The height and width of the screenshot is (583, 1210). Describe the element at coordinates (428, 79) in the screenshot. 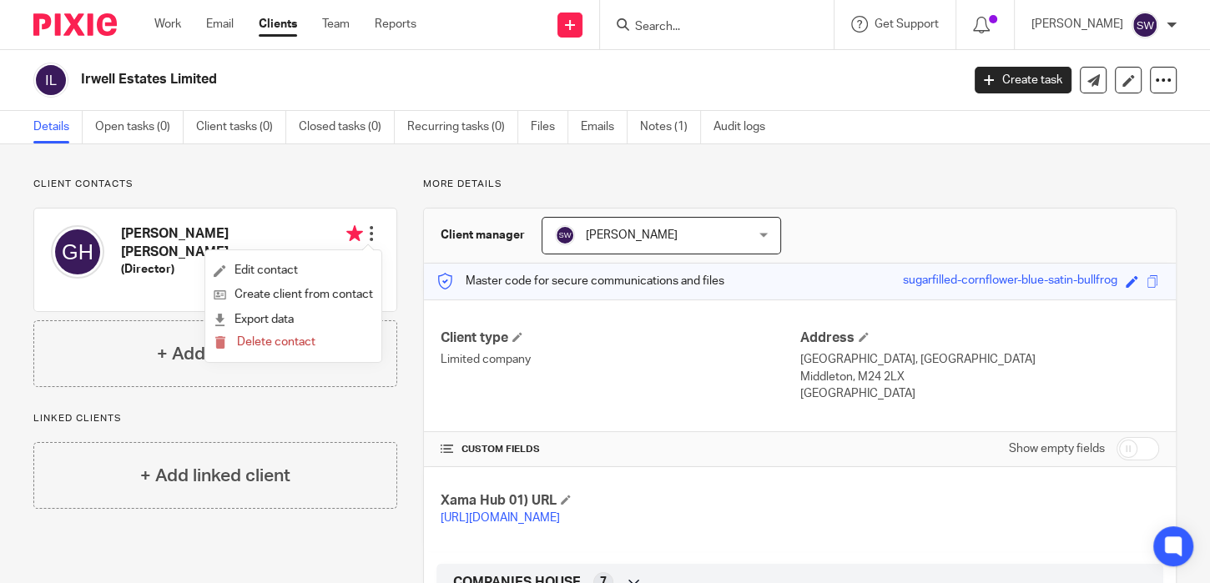

I see `h2: Irwell Estates Limited` at that location.